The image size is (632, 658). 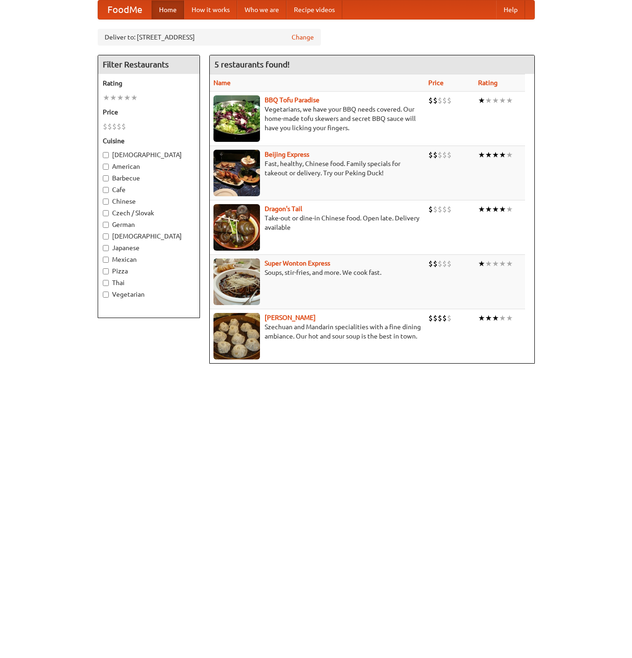 I want to click on a: Name, so click(x=222, y=83).